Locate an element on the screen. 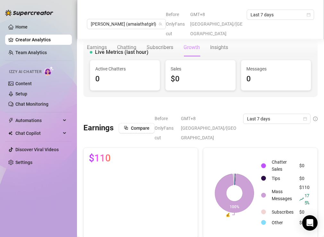 This screenshot has height=237, width=324. span: Automations is located at coordinates (38, 121).